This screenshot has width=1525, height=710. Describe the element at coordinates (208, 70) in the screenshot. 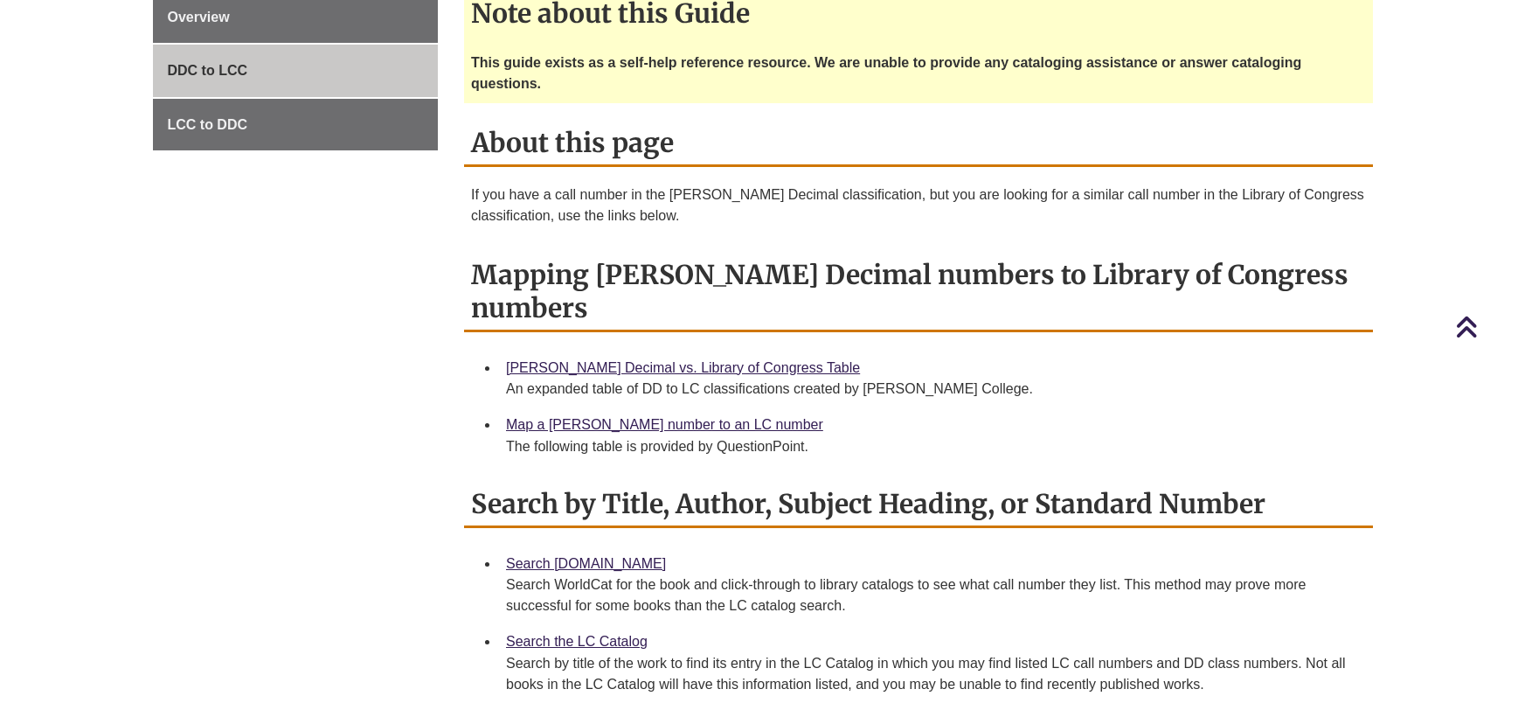

I see `span: DDC to LCC` at that location.